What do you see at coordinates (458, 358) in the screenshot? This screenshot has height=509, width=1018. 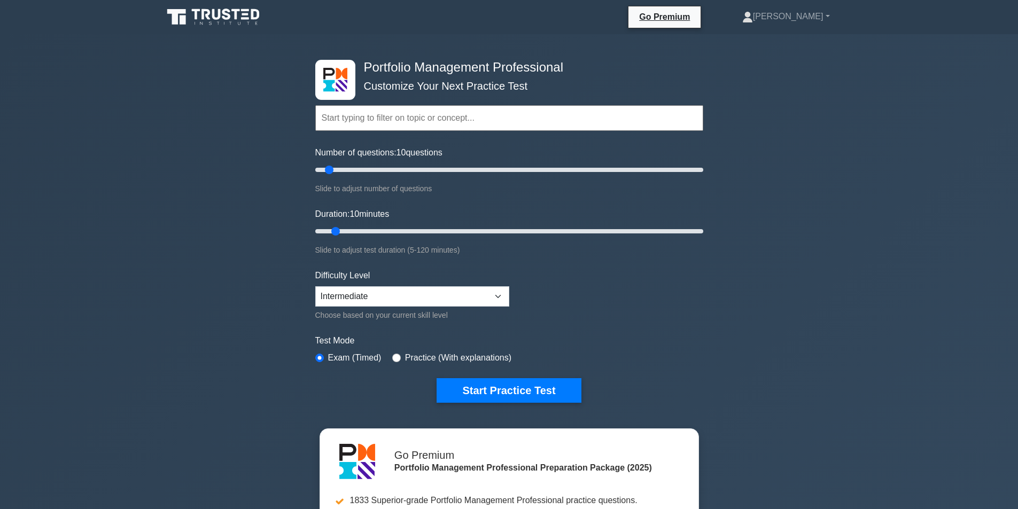 I see `label: Practice (With explanations)` at bounding box center [458, 358].